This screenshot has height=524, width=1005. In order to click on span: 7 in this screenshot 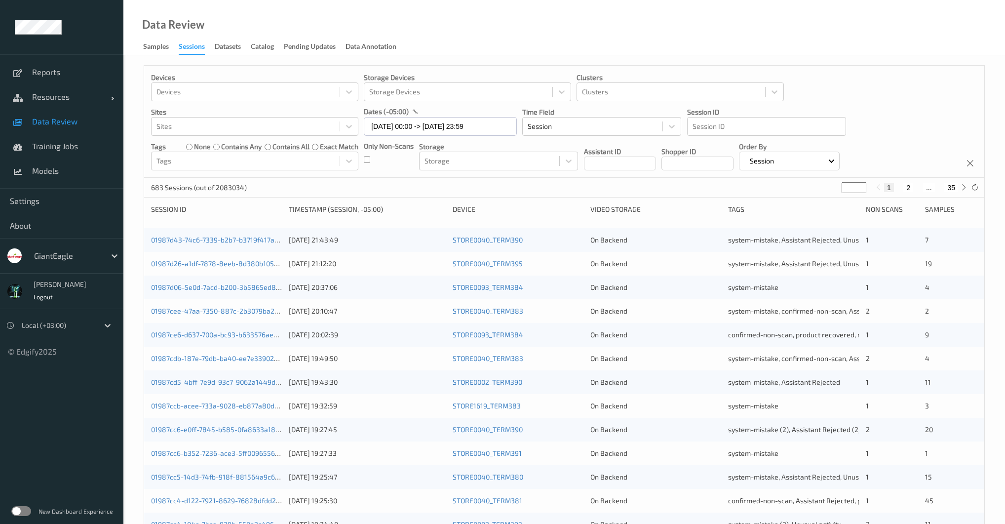, I will do `click(926, 239)`.